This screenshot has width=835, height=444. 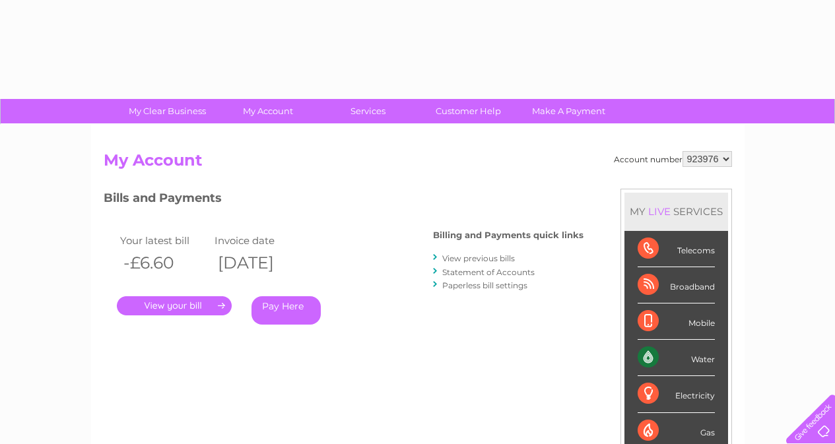 I want to click on a: View previous bills, so click(x=478, y=258).